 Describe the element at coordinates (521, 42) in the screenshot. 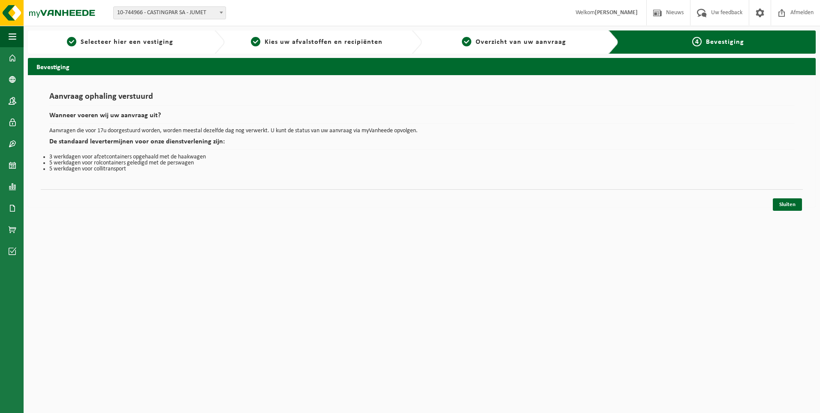

I see `span: Overzicht van uw aanvraag` at that location.